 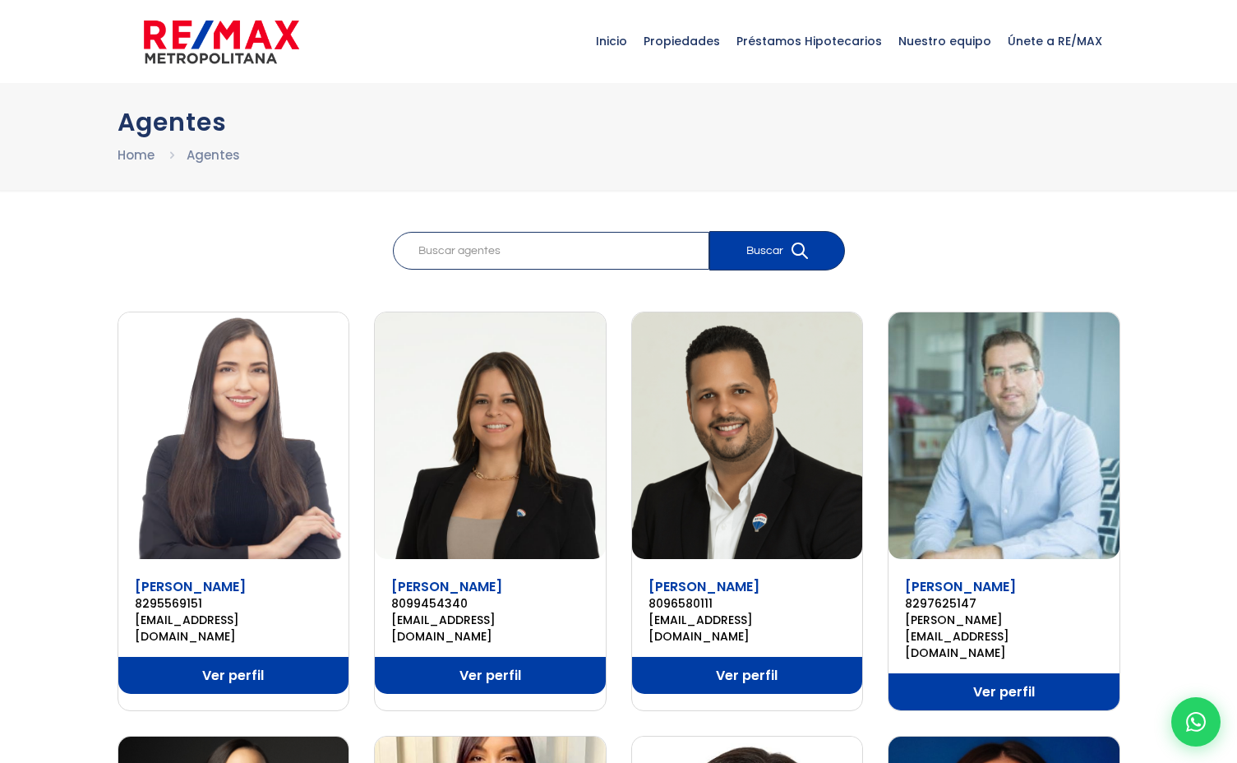 What do you see at coordinates (233, 603) in the screenshot?
I see `a: 8295569151` at bounding box center [233, 603].